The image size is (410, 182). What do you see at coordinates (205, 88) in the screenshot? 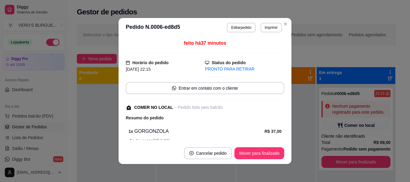
I see `button: whats-appEntrar em contato com o cliente` at bounding box center [205, 88].